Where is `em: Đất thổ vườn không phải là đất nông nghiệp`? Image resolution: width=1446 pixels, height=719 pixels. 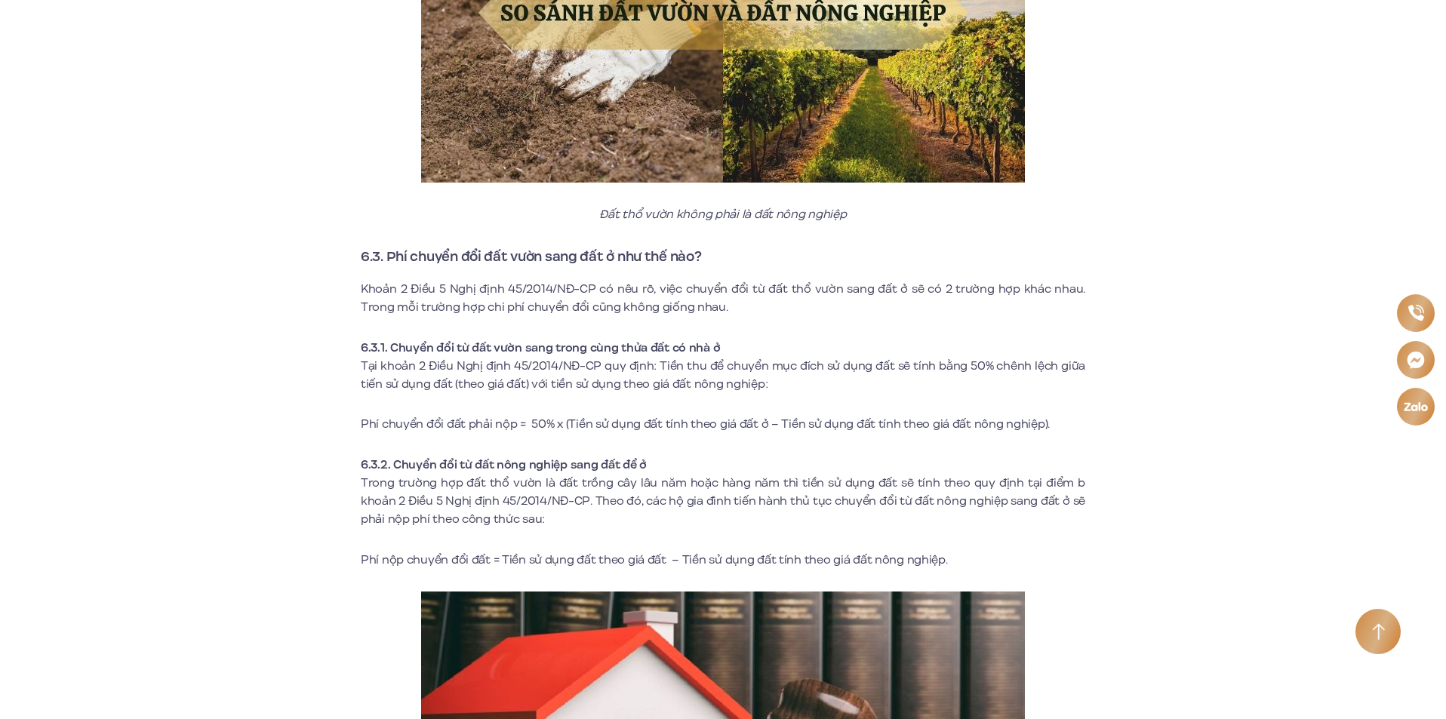
em: Đất thổ vườn không phải là đất nông nghiệp is located at coordinates (722, 214).